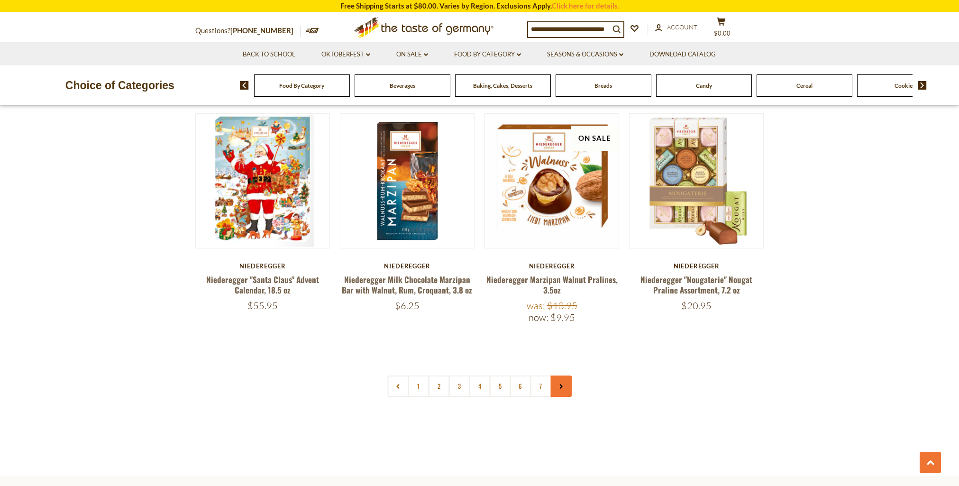  What do you see at coordinates (676, 28) in the screenshot?
I see `a: Account` at bounding box center [676, 28].